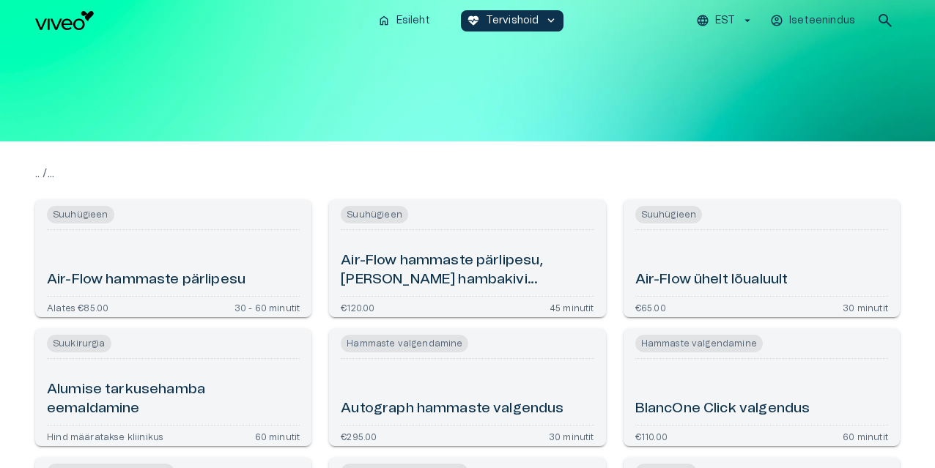  I want to click on button: ecg_heartTervishoidkeyboard_arrow_down, so click(512, 21).